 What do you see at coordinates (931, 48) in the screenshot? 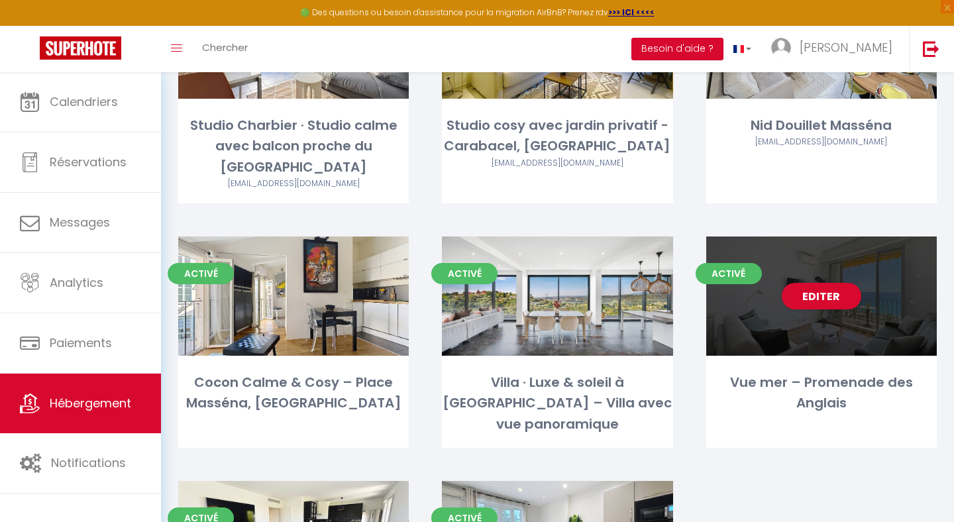
I see `img: logout` at bounding box center [931, 48].